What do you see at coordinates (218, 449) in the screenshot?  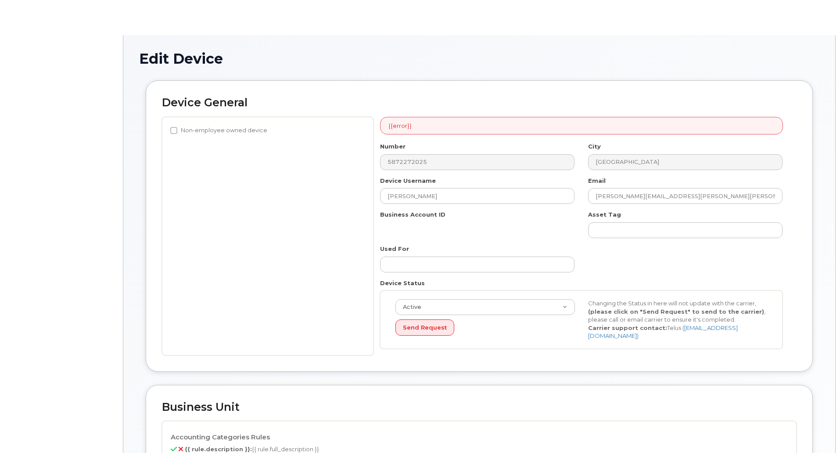 I see `b: {{ rule.description }}:` at bounding box center [218, 449].